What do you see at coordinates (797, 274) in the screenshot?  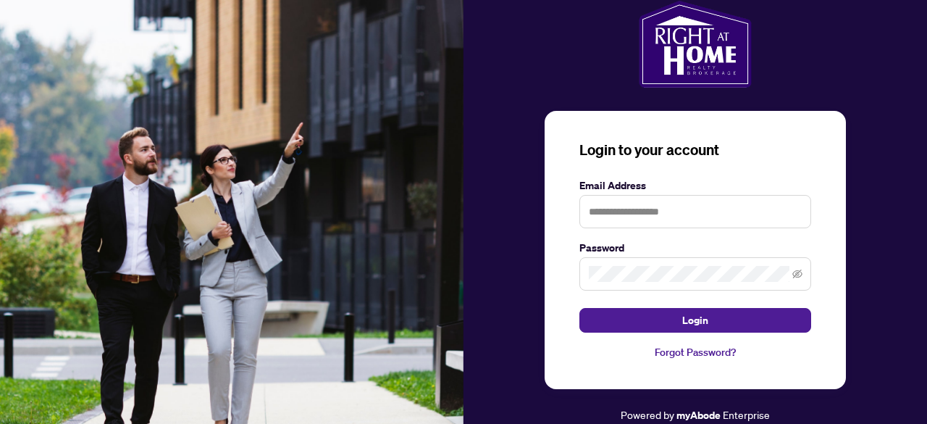 I see `span: eye-invisible` at bounding box center [797, 274].